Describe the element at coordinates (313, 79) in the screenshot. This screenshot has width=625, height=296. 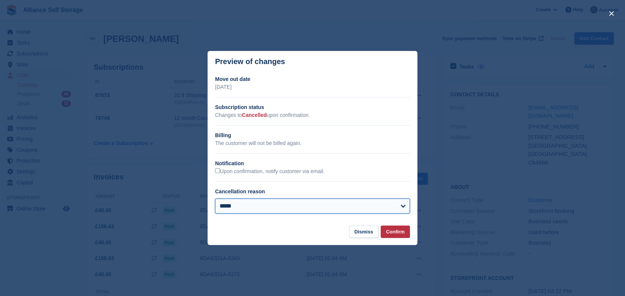
I see `h2: Move out date` at that location.